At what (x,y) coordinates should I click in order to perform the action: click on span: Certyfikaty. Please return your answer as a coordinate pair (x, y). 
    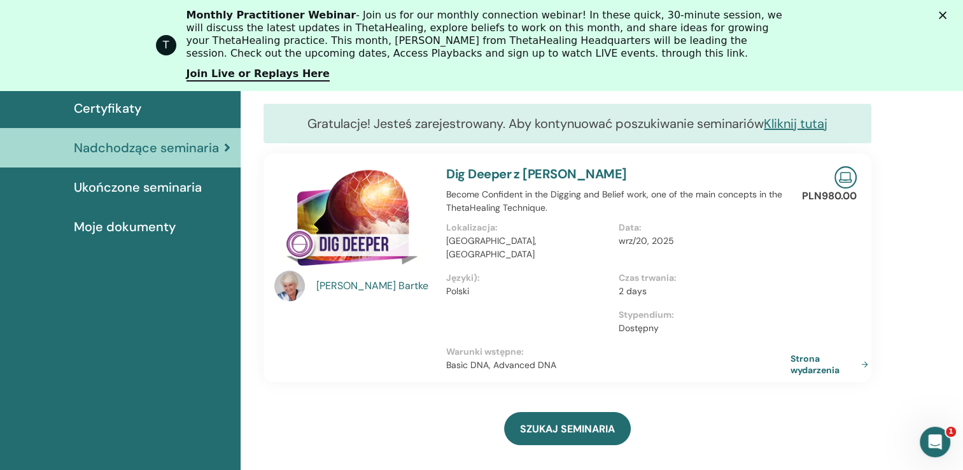
    Looking at the image, I should click on (108, 108).